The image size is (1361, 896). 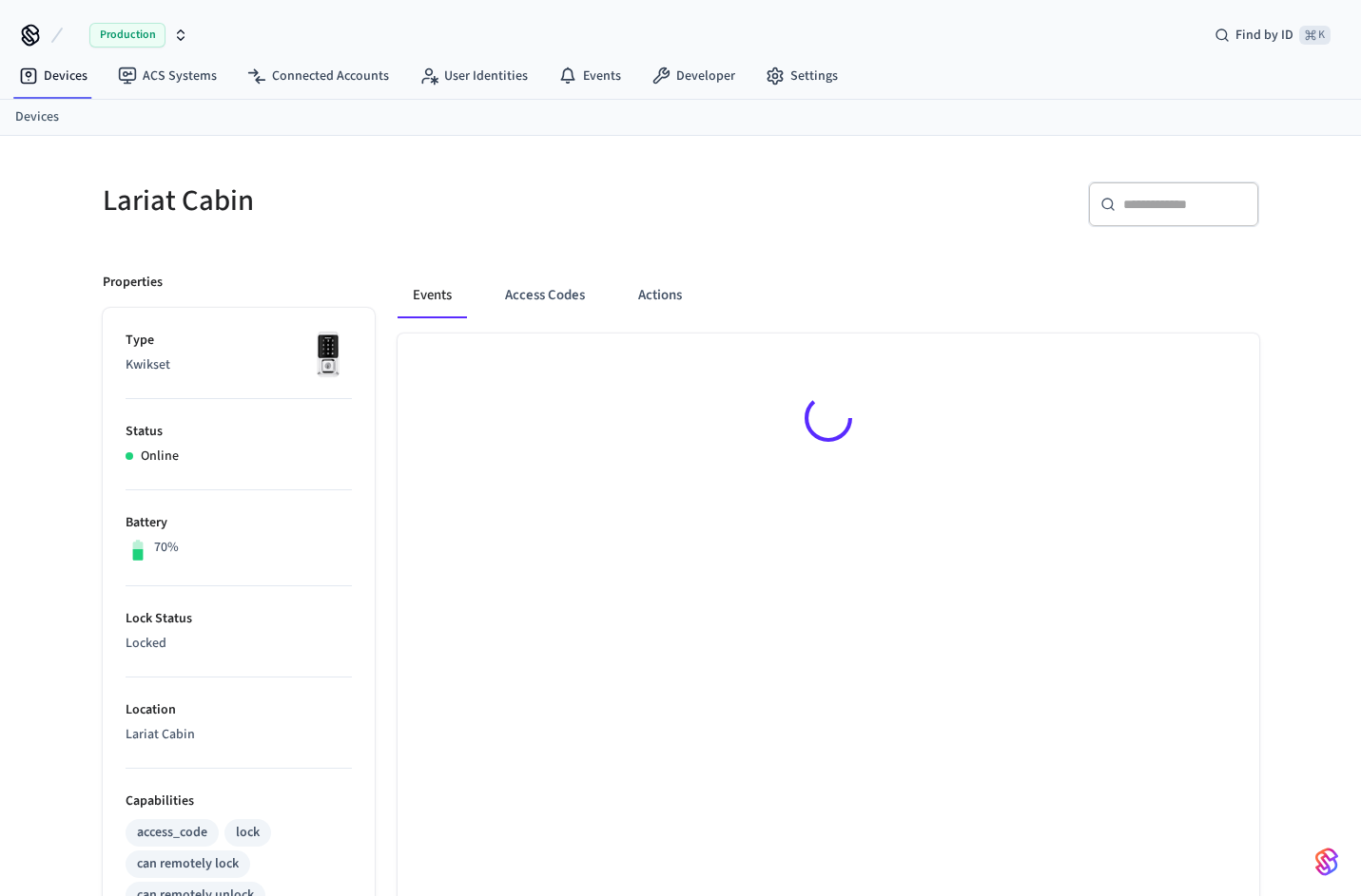 What do you see at coordinates (239, 643) in the screenshot?
I see `p: Locked` at bounding box center [239, 643].